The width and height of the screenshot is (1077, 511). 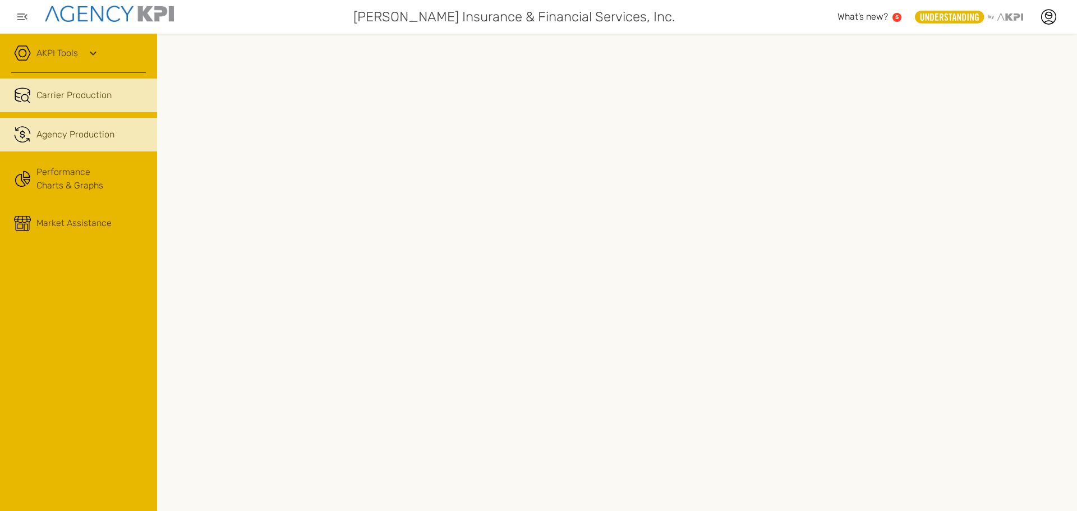 What do you see at coordinates (863, 16) in the screenshot?
I see `span: What’s new?` at bounding box center [863, 16].